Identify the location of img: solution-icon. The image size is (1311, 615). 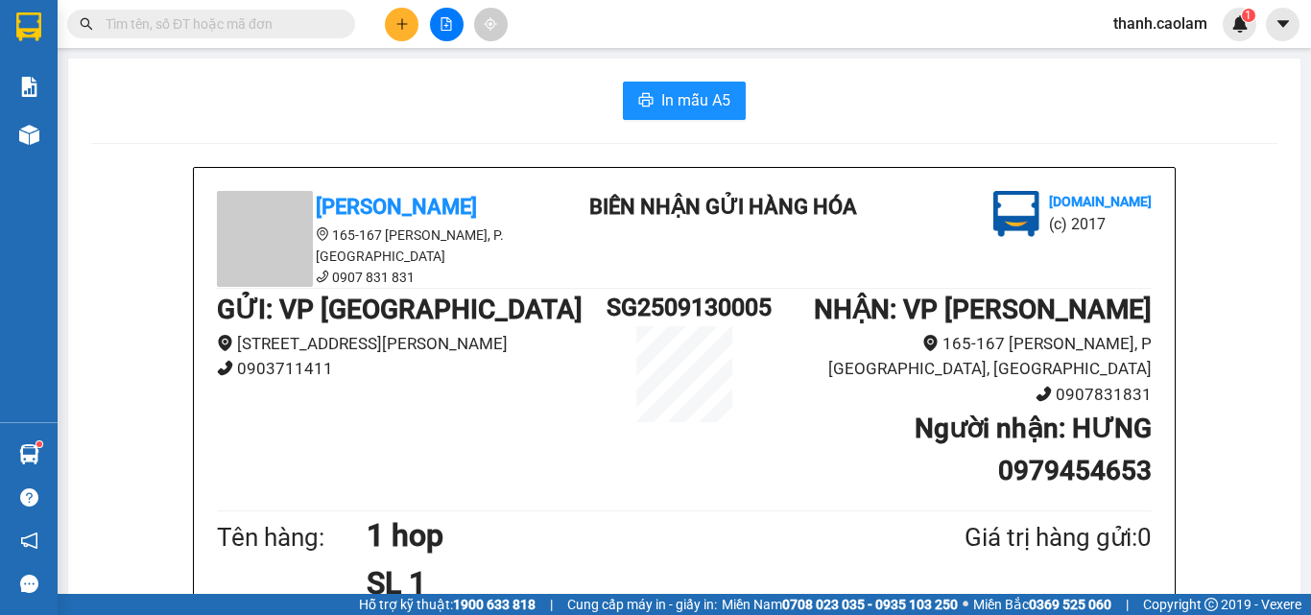
(29, 86).